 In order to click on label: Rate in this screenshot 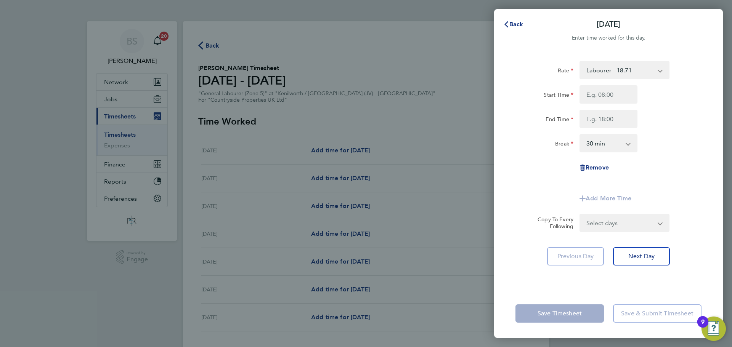, I will do `click(566, 72)`.